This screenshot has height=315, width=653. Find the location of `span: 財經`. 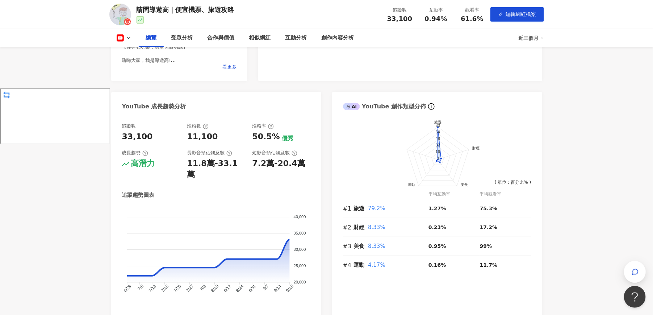

span: 財經 is located at coordinates (359, 227).